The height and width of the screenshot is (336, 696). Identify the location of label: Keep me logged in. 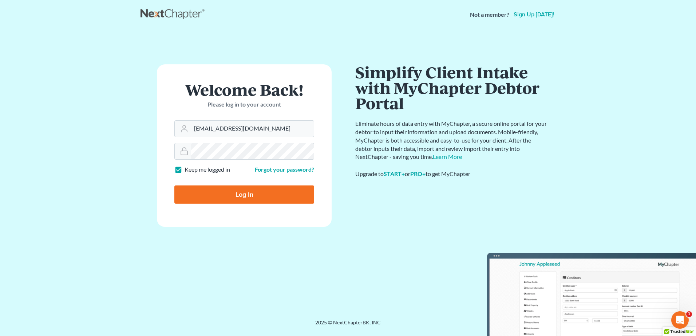
(207, 170).